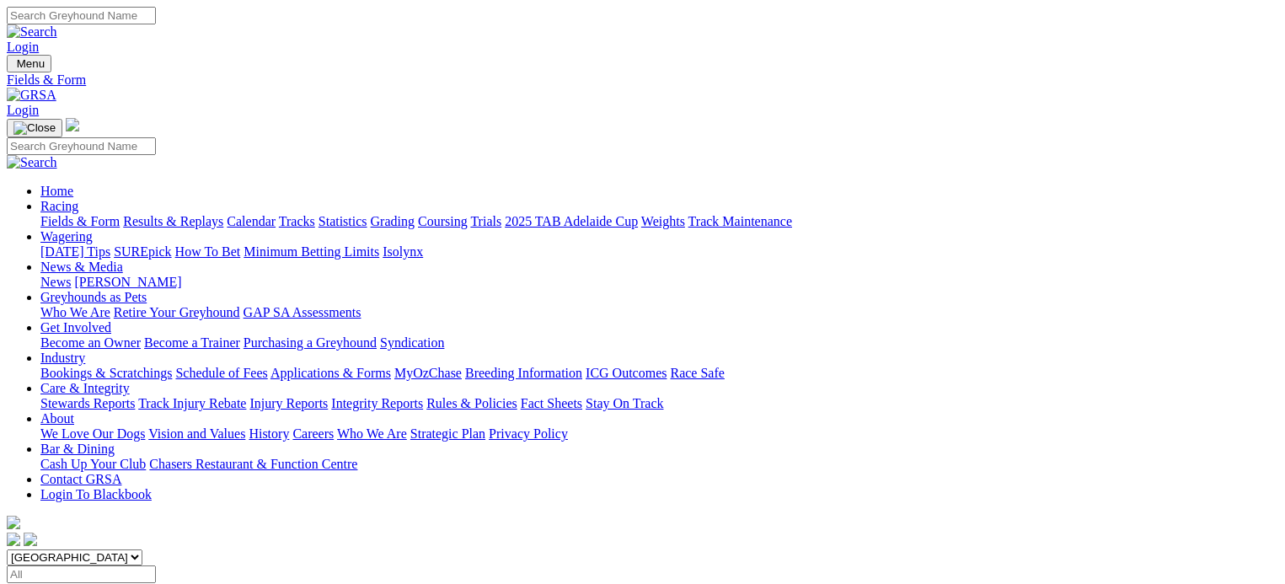  Describe the element at coordinates (624, 403) in the screenshot. I see `a: Stay On Track` at that location.